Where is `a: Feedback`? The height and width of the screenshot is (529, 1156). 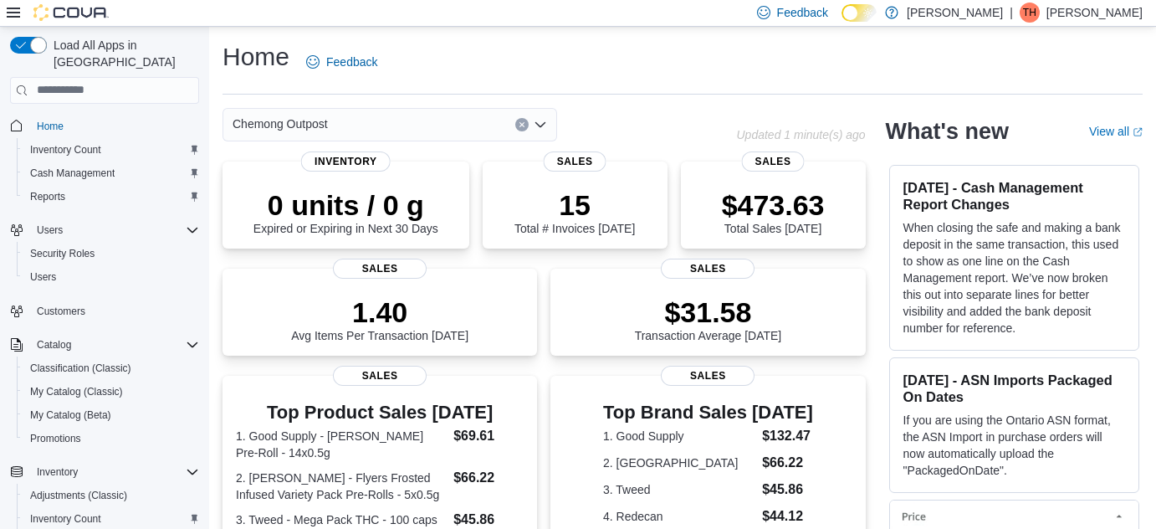
a: Feedback is located at coordinates (341, 62).